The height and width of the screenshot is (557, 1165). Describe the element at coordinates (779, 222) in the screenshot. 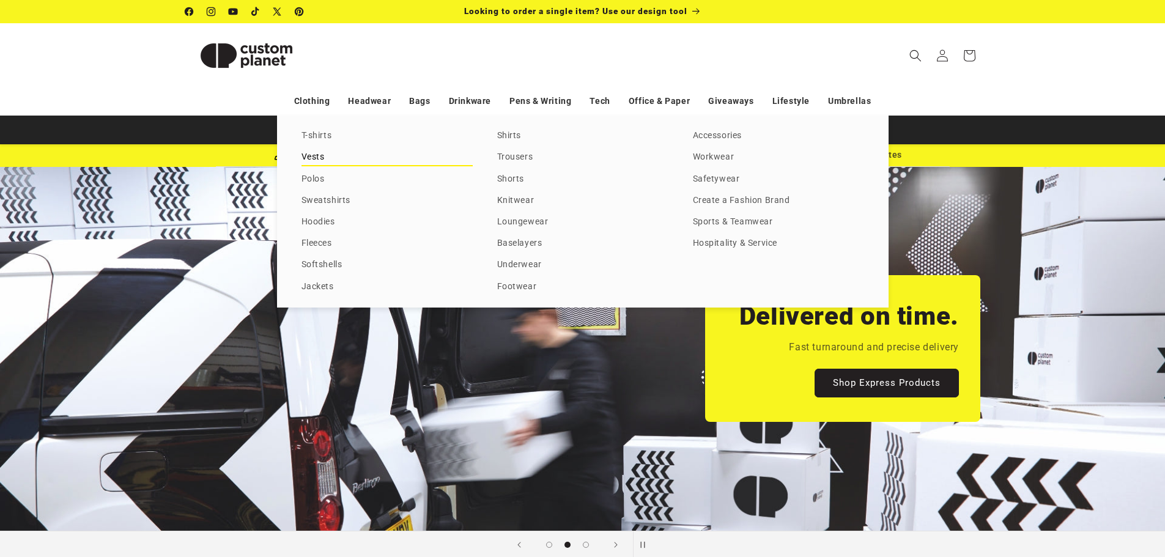

I see `a: Sports & Teamwear` at that location.